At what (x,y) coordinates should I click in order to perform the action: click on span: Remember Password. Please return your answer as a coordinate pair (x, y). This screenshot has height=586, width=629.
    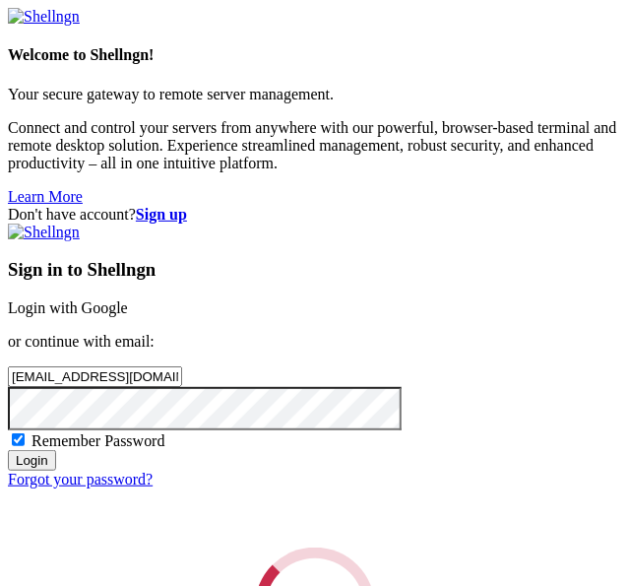
    Looking at the image, I should click on (99, 440).